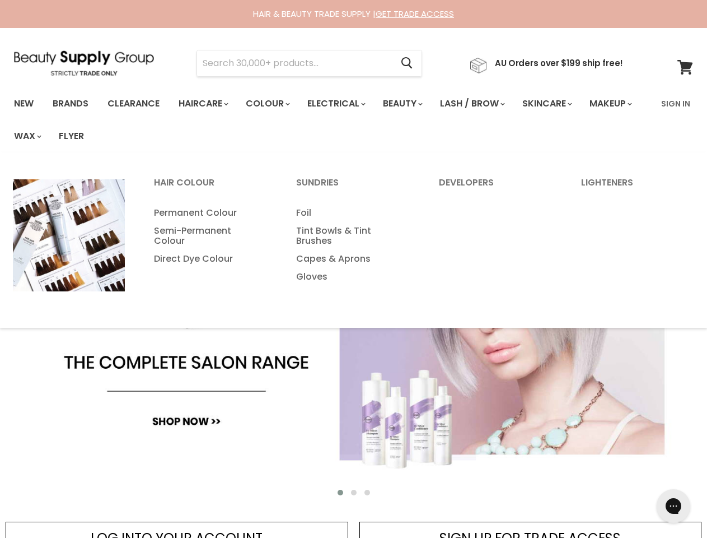 This screenshot has width=707, height=538. I want to click on a: Clearance, so click(133, 104).